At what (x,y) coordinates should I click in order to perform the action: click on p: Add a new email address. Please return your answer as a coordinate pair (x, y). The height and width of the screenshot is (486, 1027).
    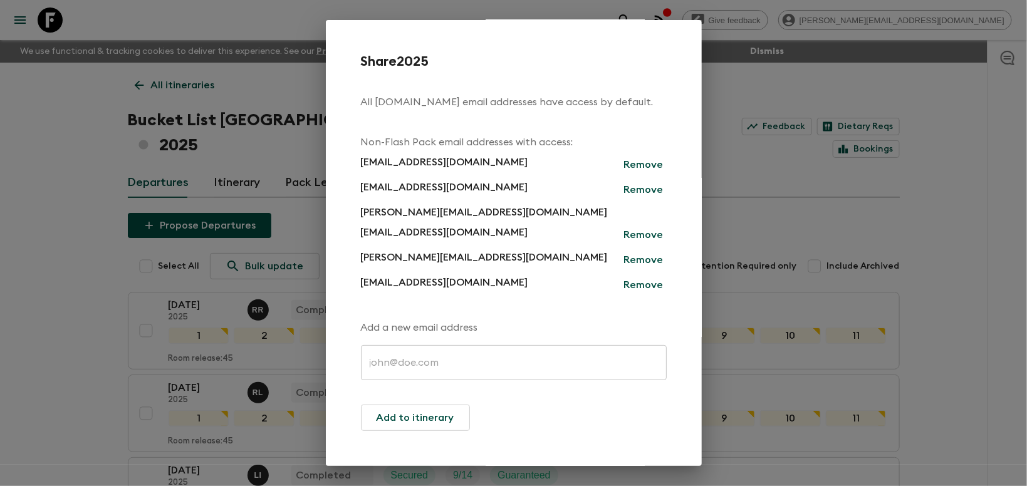
    Looking at the image, I should click on (419, 328).